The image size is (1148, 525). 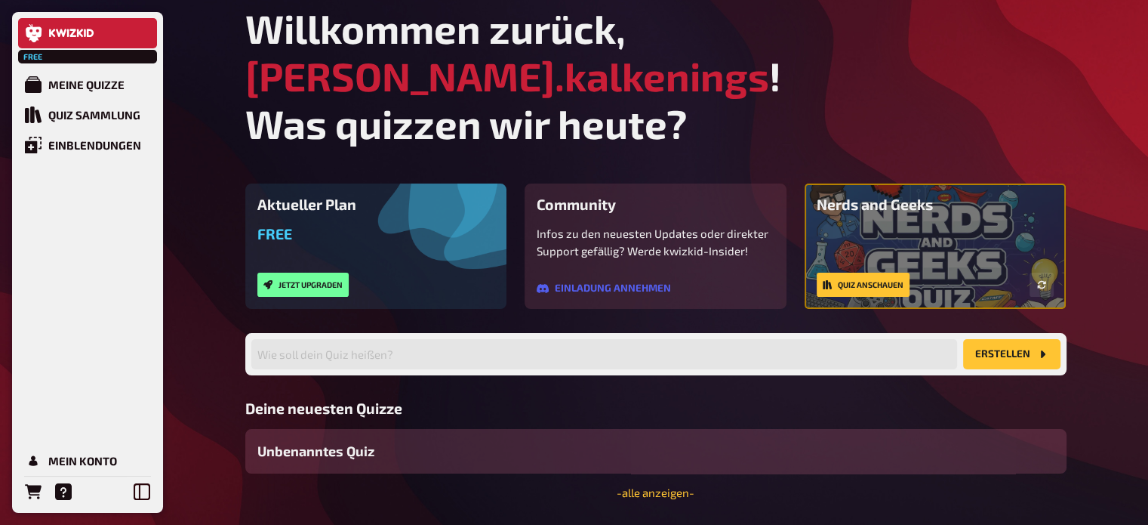 I want to click on div: Mein Konto, so click(x=82, y=460).